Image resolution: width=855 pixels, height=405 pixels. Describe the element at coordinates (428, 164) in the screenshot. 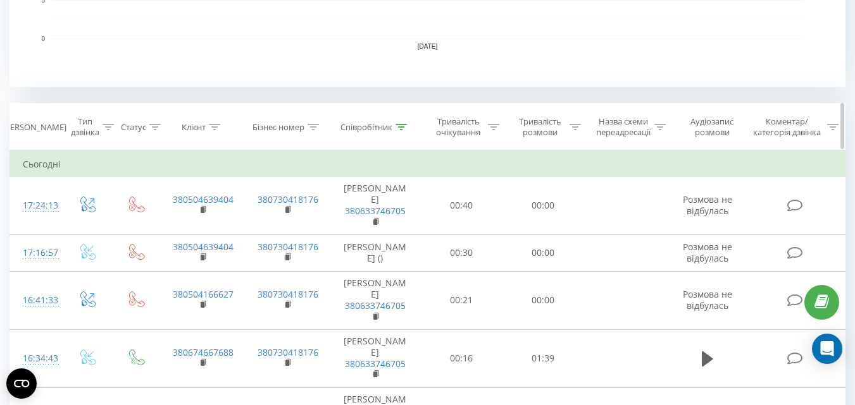

I see `td: Сьогодні` at that location.